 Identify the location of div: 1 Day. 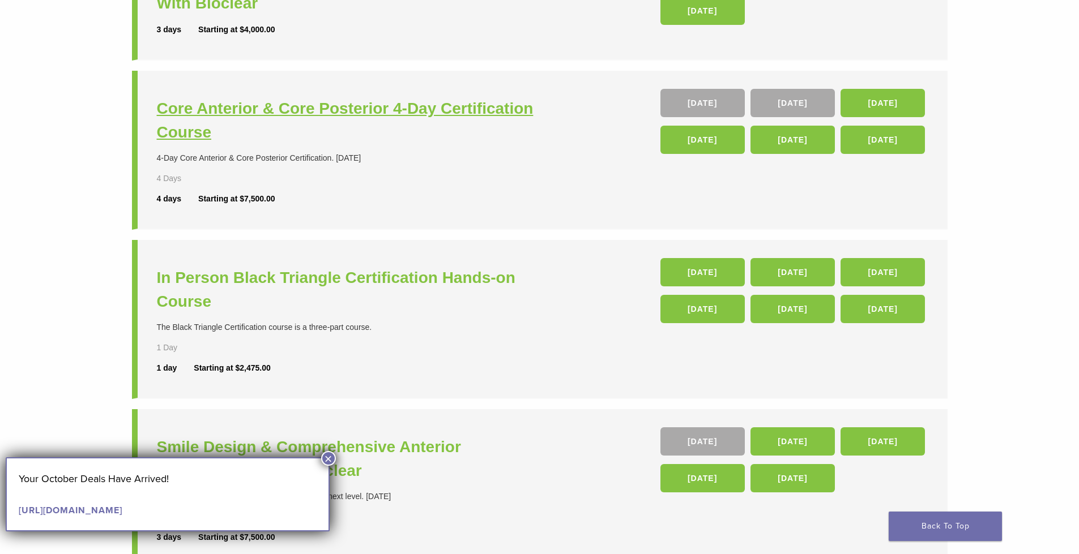
(186, 348).